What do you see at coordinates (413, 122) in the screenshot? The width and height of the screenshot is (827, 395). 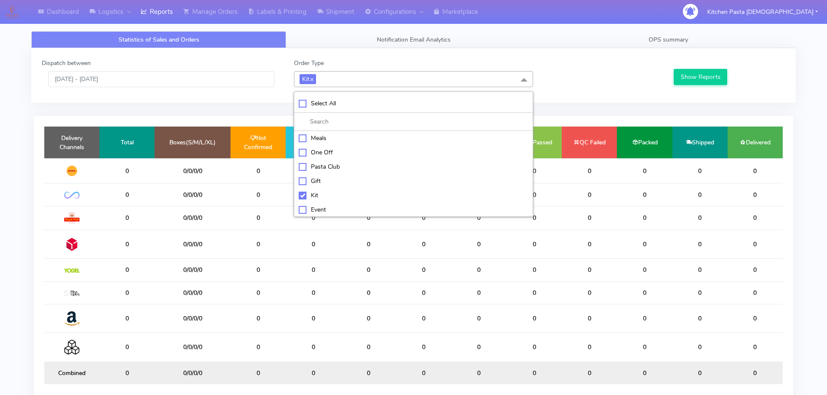 I see `input: multiselect-search` at bounding box center [413, 122].